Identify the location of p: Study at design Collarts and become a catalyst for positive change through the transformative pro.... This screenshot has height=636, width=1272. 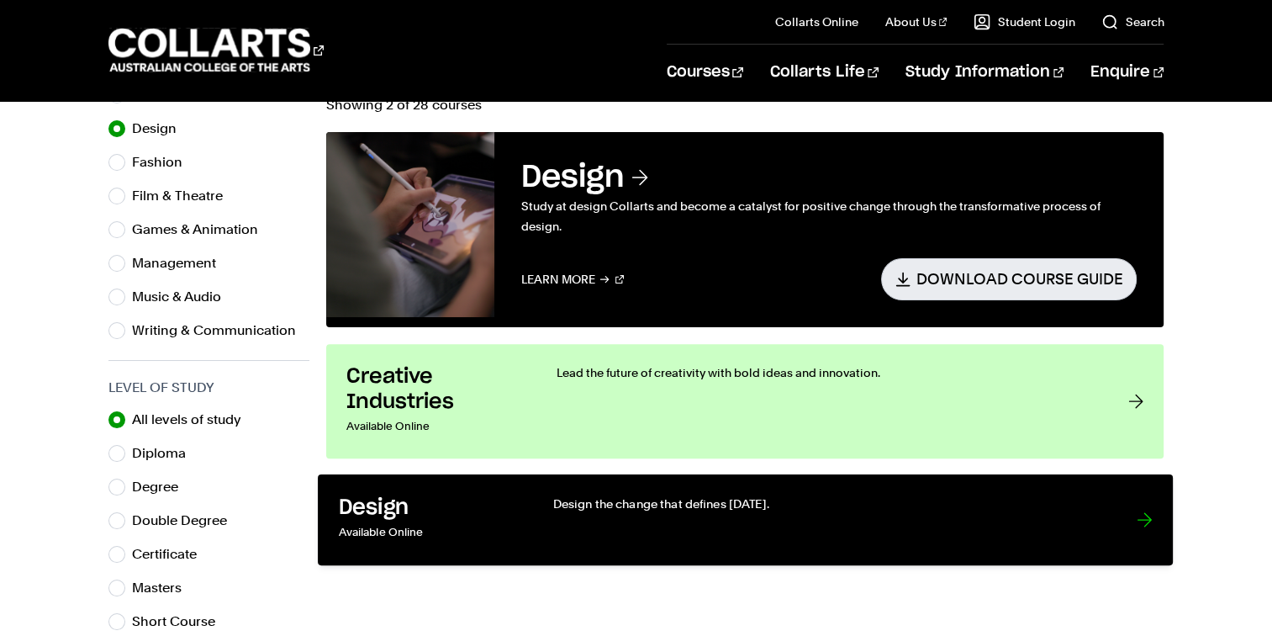
(829, 216).